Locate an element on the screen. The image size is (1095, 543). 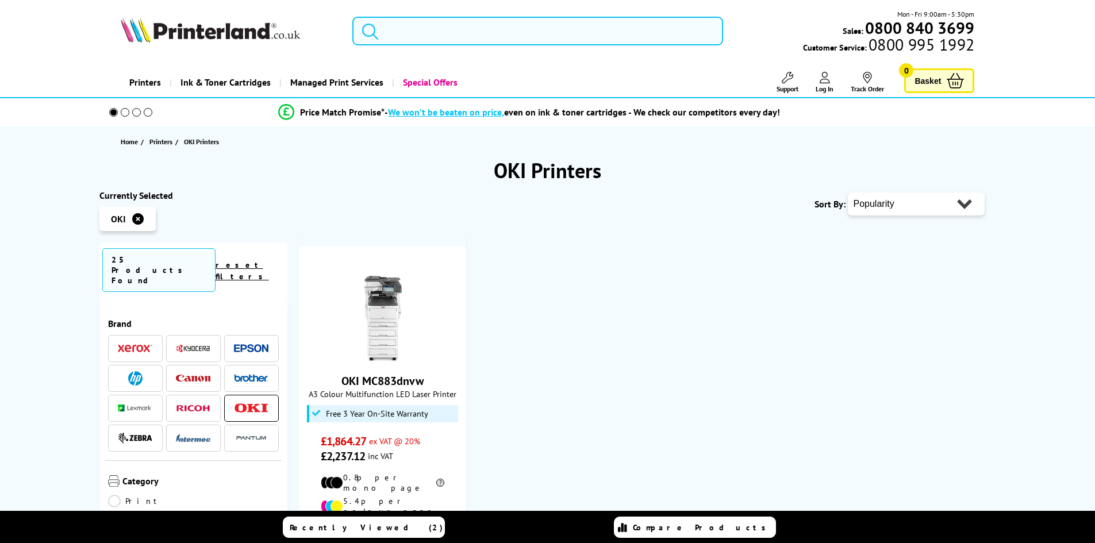
a: Ricoh is located at coordinates (193, 408).